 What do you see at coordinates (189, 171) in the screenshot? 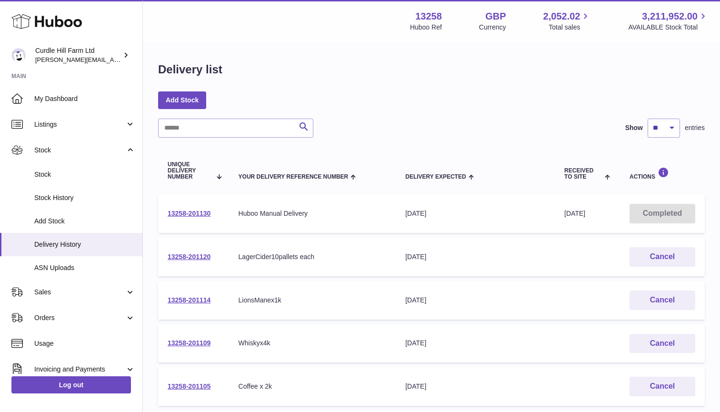
I see `span: Unique Delivery Number` at bounding box center [189, 171].